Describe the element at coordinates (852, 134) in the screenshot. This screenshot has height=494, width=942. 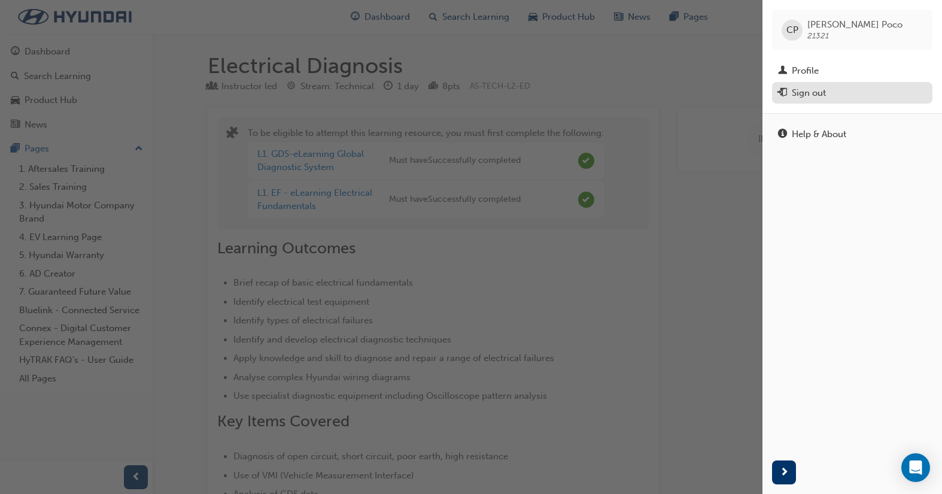
I see `a: Help & About` at that location.